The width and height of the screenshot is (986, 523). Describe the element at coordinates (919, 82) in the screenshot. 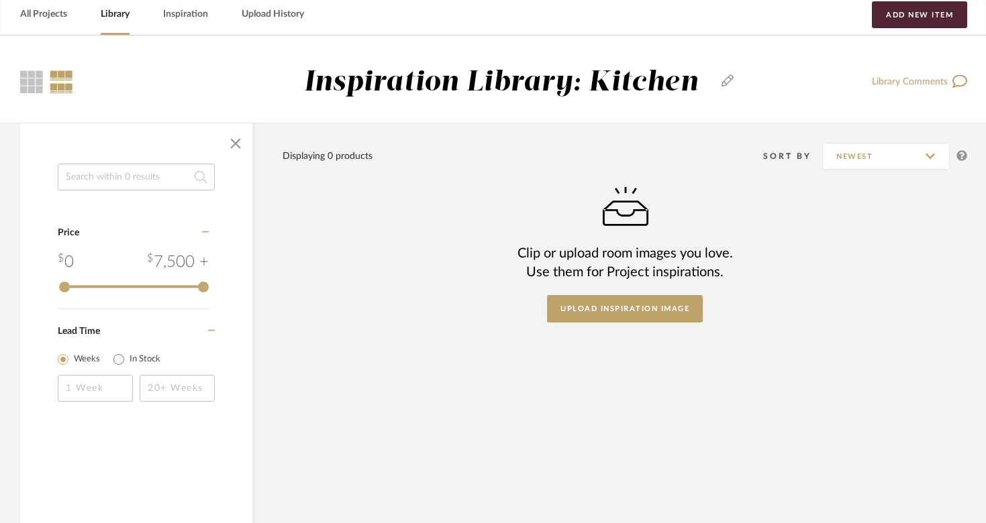

I see `a: Library Comments` at that location.